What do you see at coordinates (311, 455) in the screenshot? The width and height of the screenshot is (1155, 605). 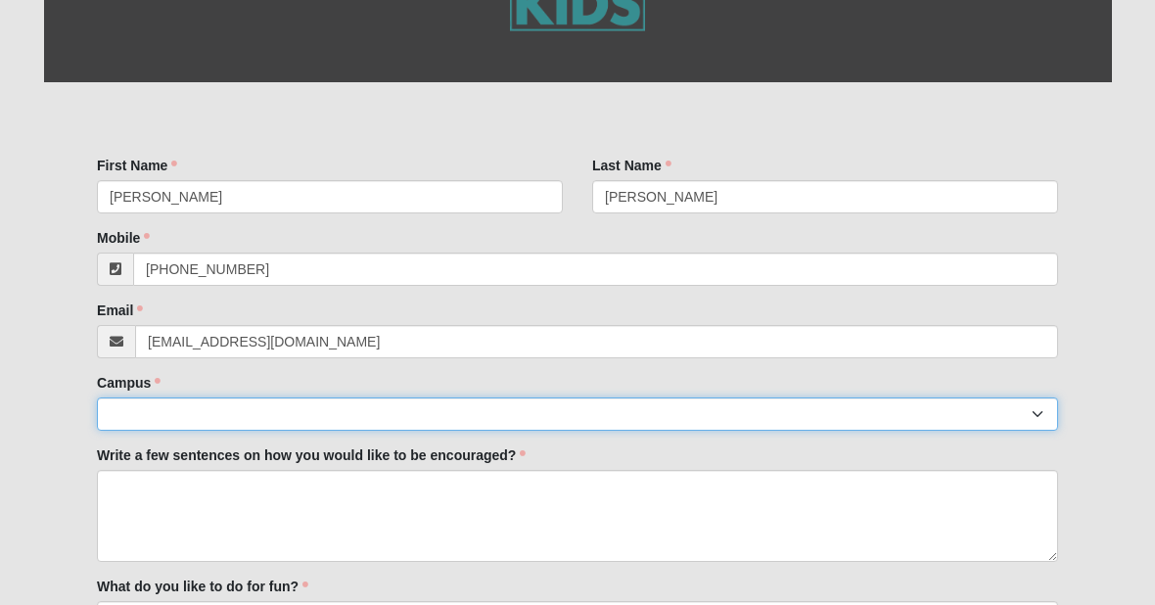 I see `label: Write a few sentences on how you would like to be encouraged?` at bounding box center [311, 455].